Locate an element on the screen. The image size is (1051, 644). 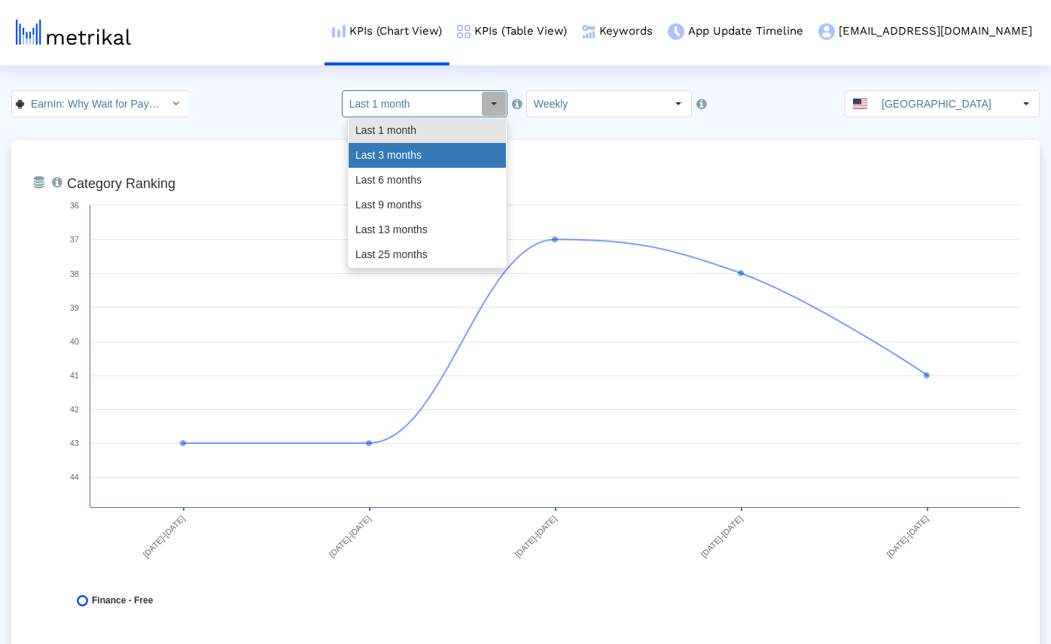
text: 40 is located at coordinates (75, 342).